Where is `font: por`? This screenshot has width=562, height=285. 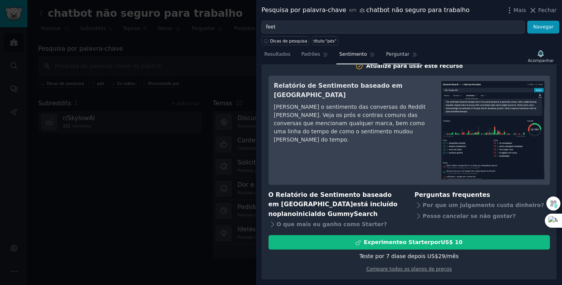
font: por is located at coordinates (436, 242).